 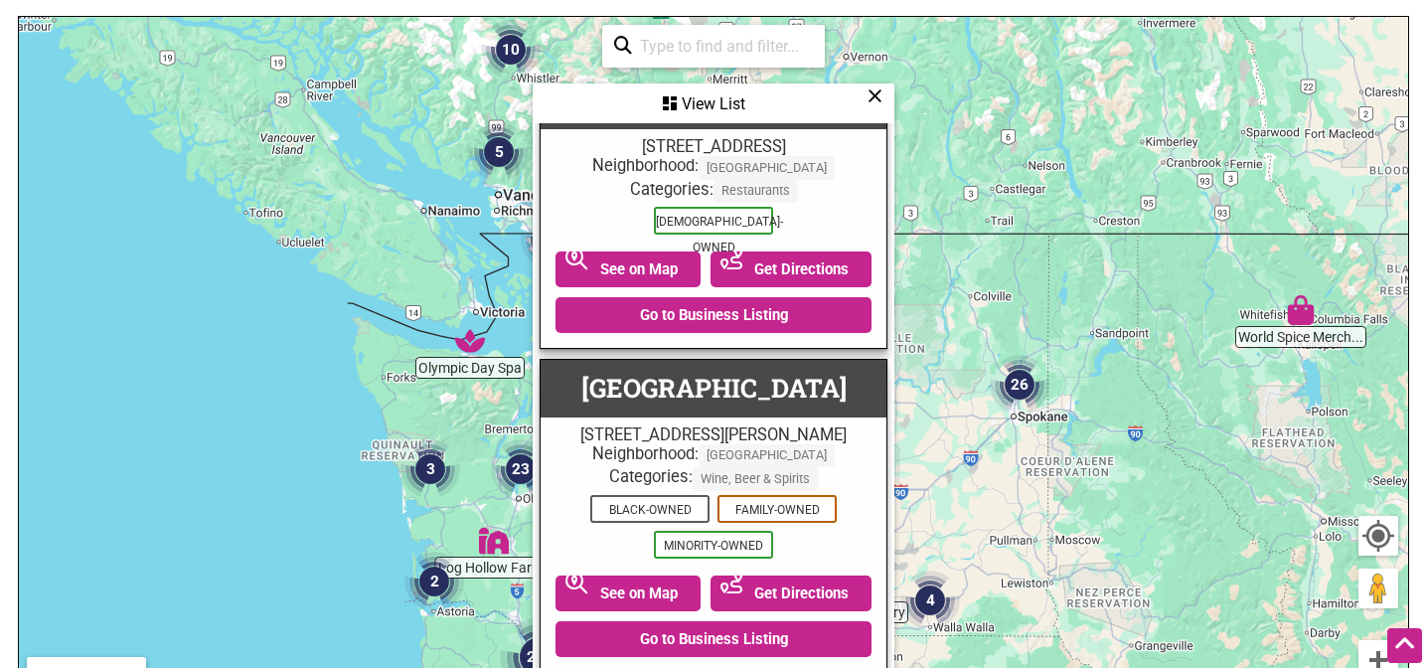 What do you see at coordinates (430, 469) in the screenshot?
I see `div: 3` at bounding box center [430, 469].